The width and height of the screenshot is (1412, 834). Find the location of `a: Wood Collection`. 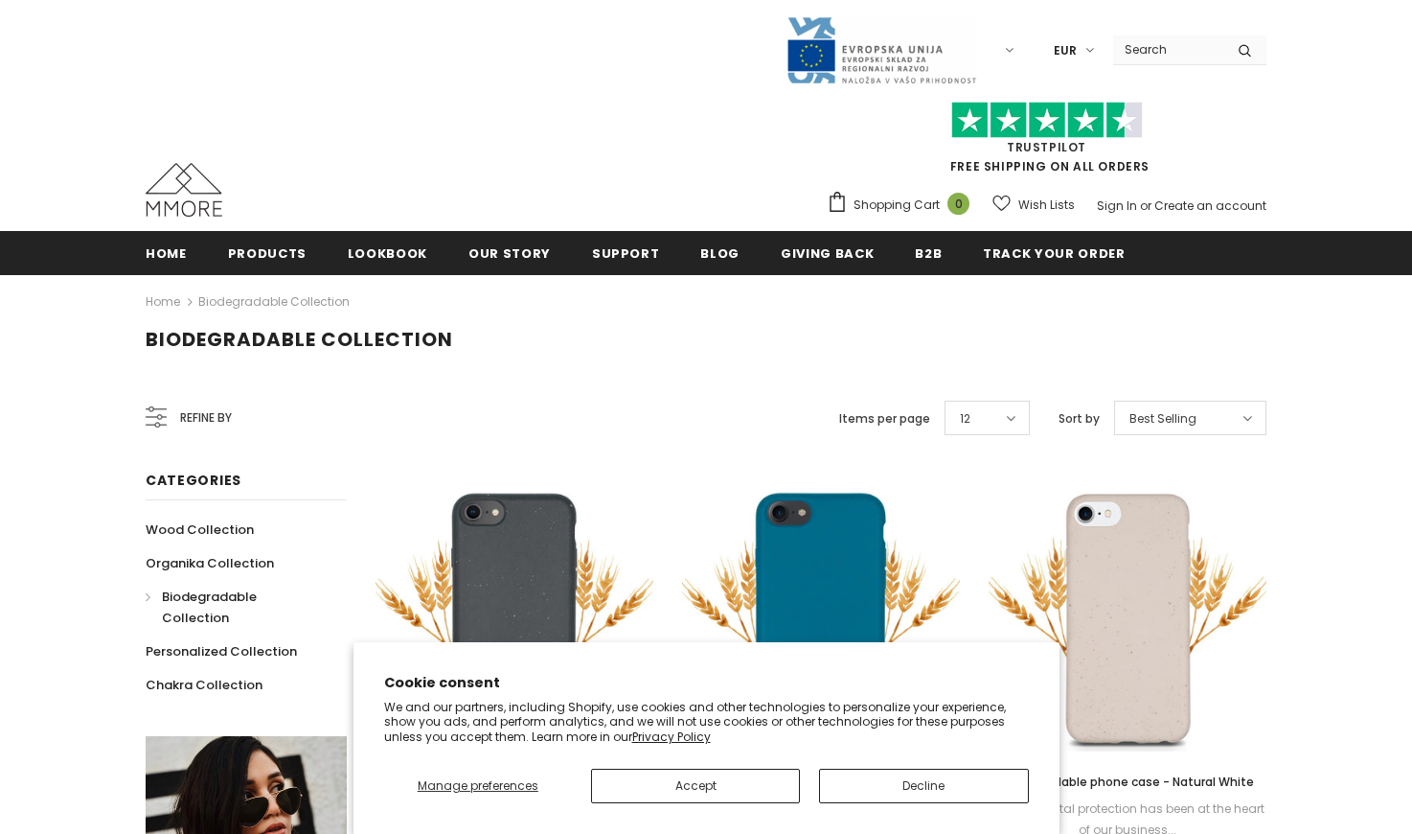

a: Wood Collection is located at coordinates (199, 529).